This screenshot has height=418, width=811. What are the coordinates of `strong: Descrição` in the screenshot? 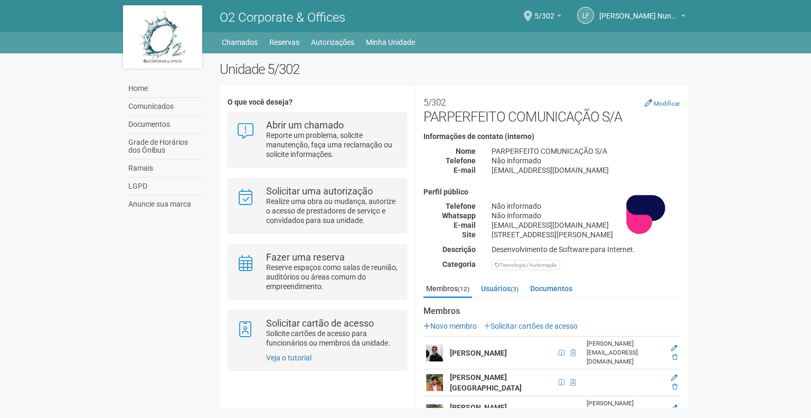 It's located at (459, 249).